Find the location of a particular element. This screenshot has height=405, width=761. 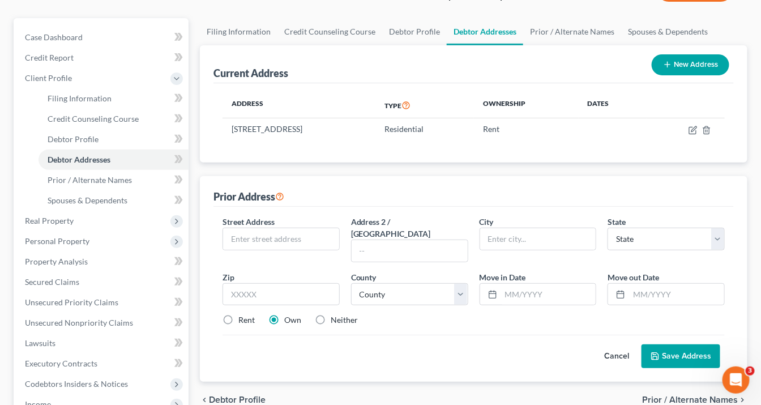

div: Current Address is located at coordinates (251, 73).